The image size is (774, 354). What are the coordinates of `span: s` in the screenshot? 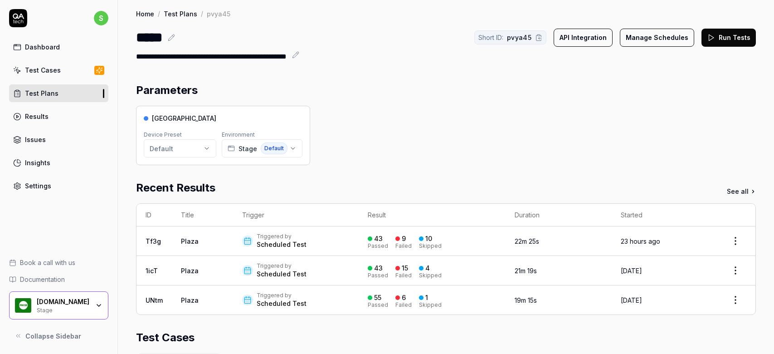 It's located at (101, 18).